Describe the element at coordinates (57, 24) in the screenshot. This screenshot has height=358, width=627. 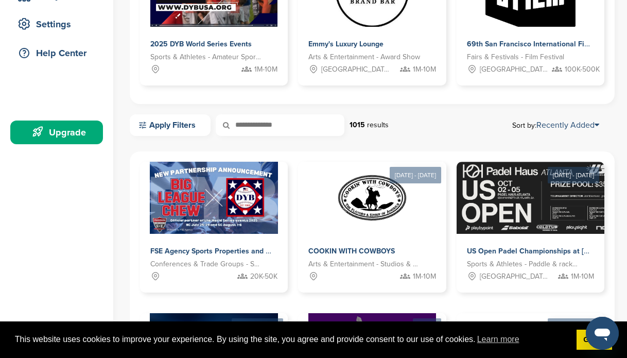
I see `a: Settings` at that location.